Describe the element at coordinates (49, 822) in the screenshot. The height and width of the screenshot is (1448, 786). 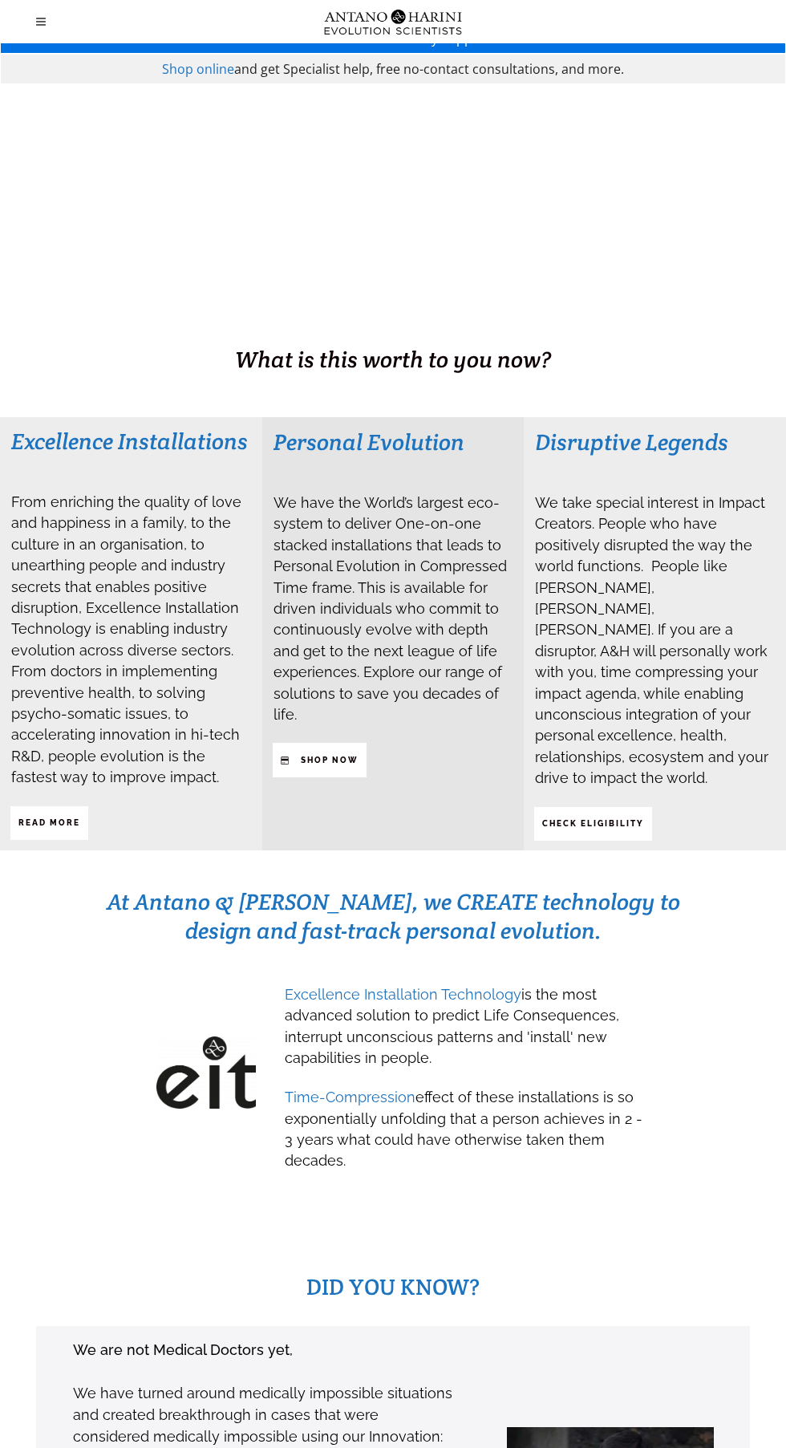
I see `strong: Read More` at that location.